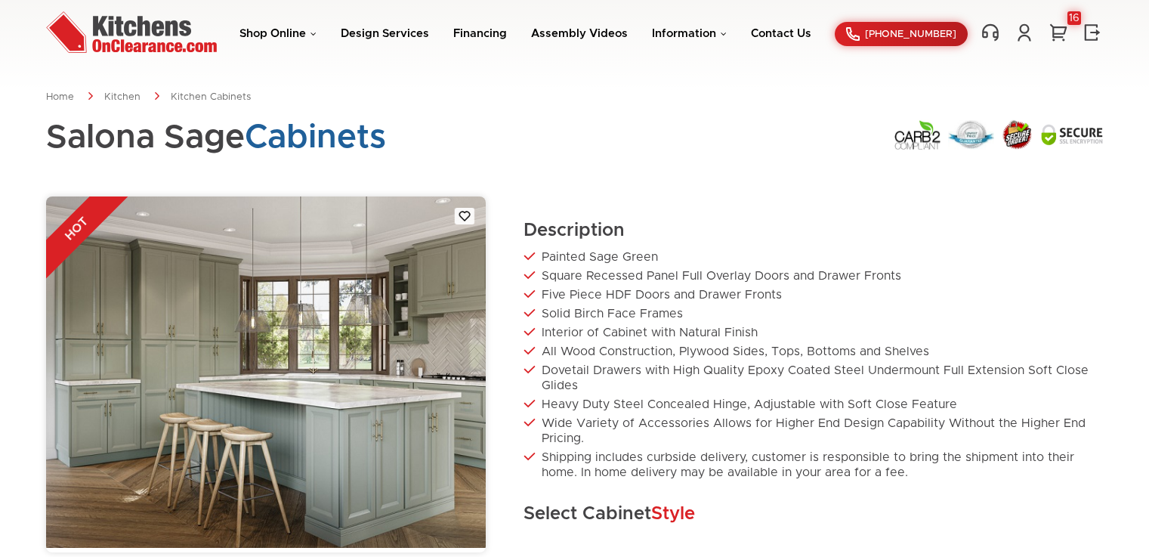 This screenshot has height=557, width=1149. Describe the element at coordinates (813, 294) in the screenshot. I see `li: Five Piece HDF Doors and Drawer Fronts` at that location.